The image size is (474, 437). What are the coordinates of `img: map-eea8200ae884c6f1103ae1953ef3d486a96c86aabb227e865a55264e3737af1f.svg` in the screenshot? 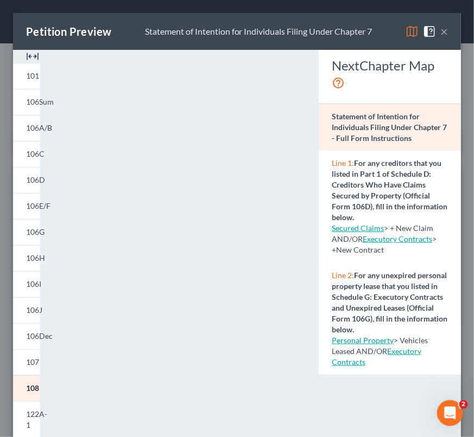 It's located at (412, 31).